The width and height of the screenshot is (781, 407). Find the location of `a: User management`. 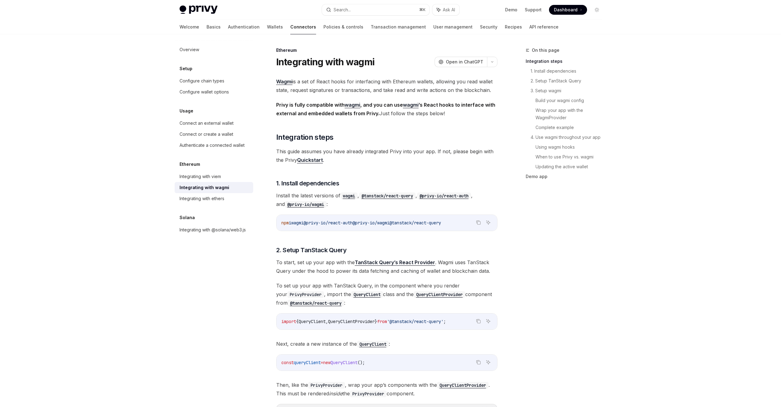

a: User management is located at coordinates (453, 27).